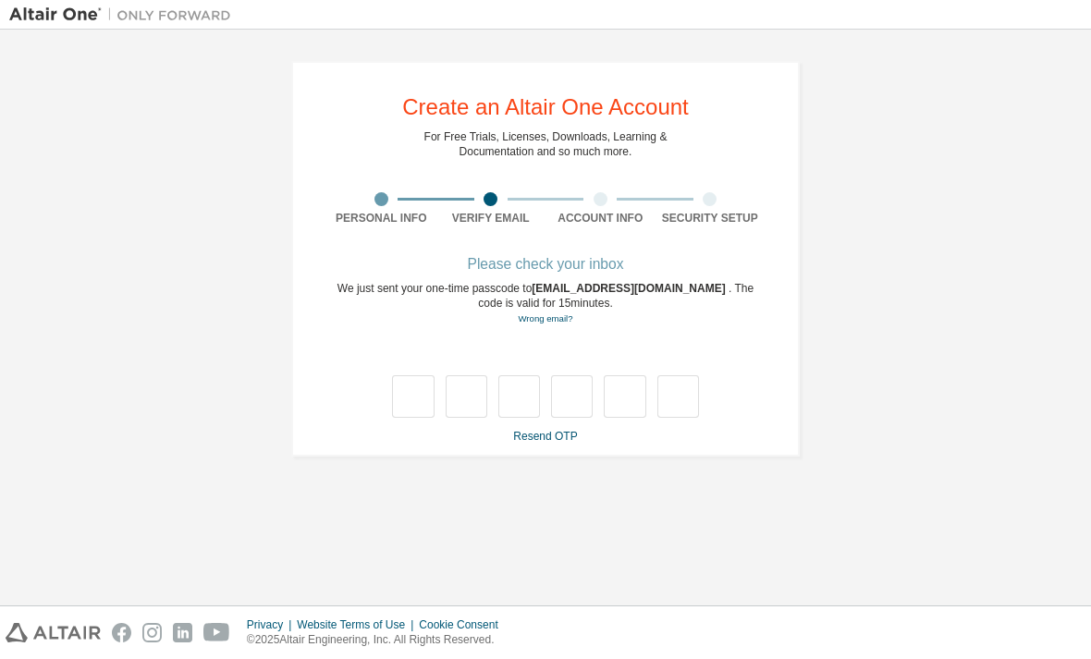 This screenshot has height=659, width=1091. Describe the element at coordinates (125, 15) in the screenshot. I see `img: Altair One` at that location.